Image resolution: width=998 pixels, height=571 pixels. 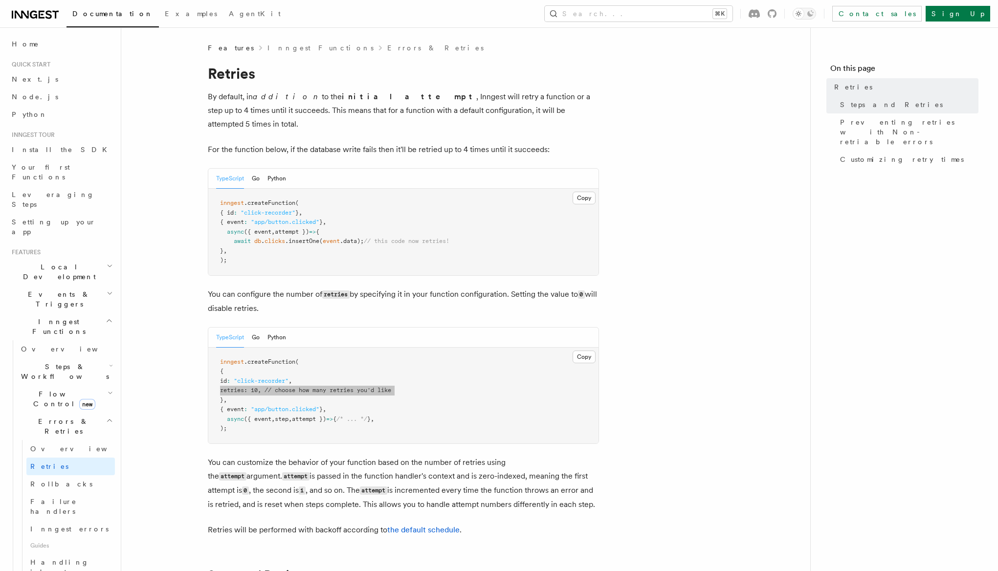 What do you see at coordinates (876, 14) in the screenshot?
I see `a: Contact sales` at bounding box center [876, 14].